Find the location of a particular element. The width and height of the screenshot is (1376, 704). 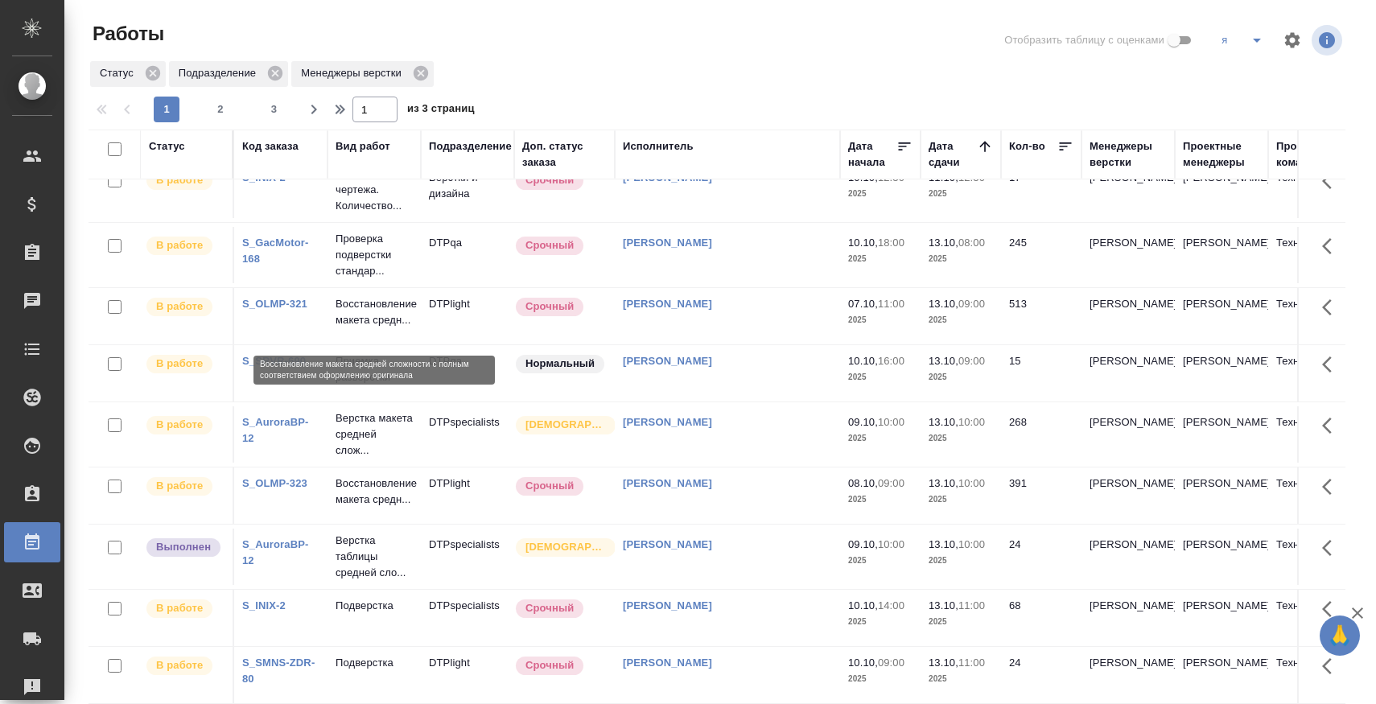

div: Подразделение is located at coordinates (229, 74).